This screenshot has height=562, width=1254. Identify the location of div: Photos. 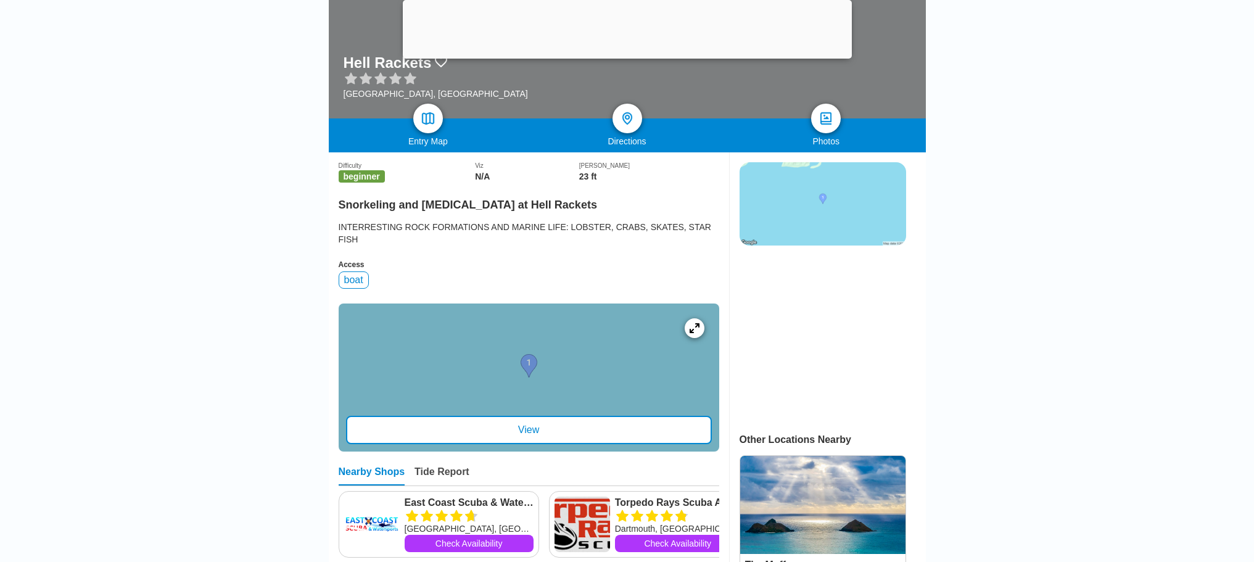
(826, 141).